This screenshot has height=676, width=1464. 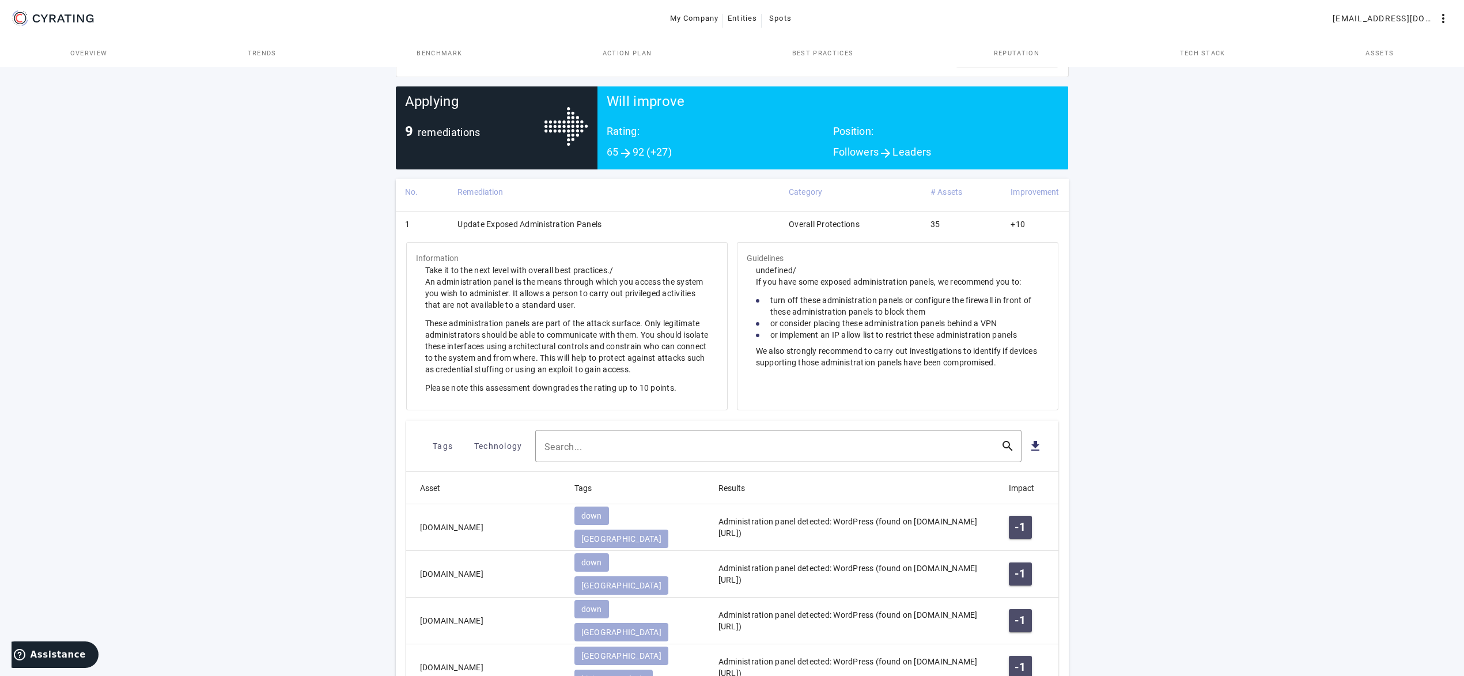 I want to click on span: Entities, so click(x=742, y=18).